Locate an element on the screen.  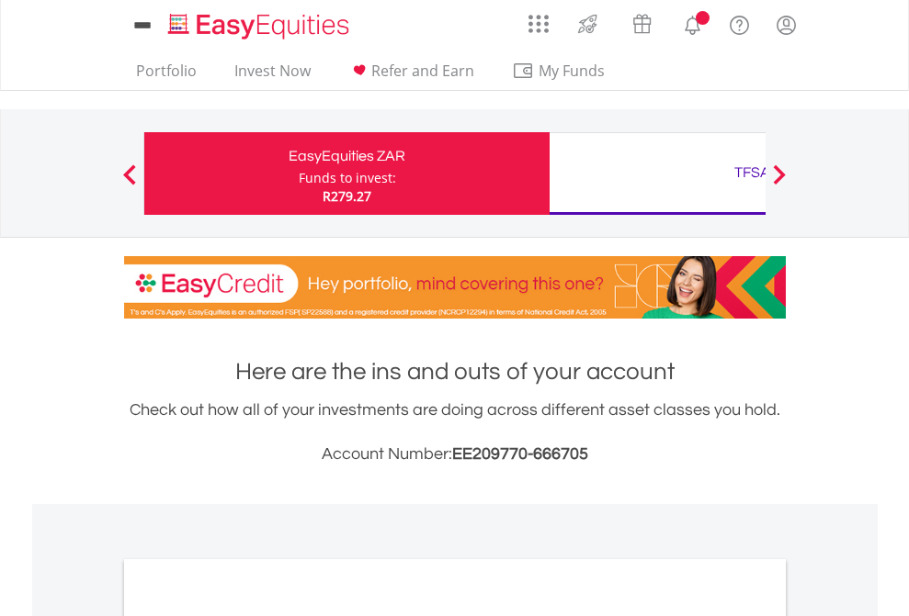
a: Notifications is located at coordinates (692, 23).